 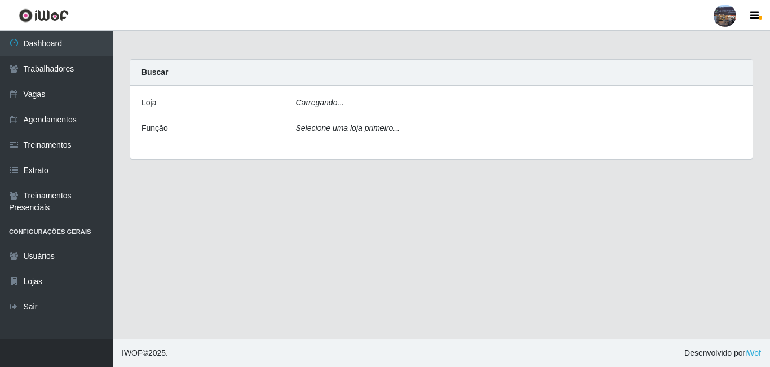 What do you see at coordinates (753, 353) in the screenshot?
I see `a: iWof` at bounding box center [753, 353].